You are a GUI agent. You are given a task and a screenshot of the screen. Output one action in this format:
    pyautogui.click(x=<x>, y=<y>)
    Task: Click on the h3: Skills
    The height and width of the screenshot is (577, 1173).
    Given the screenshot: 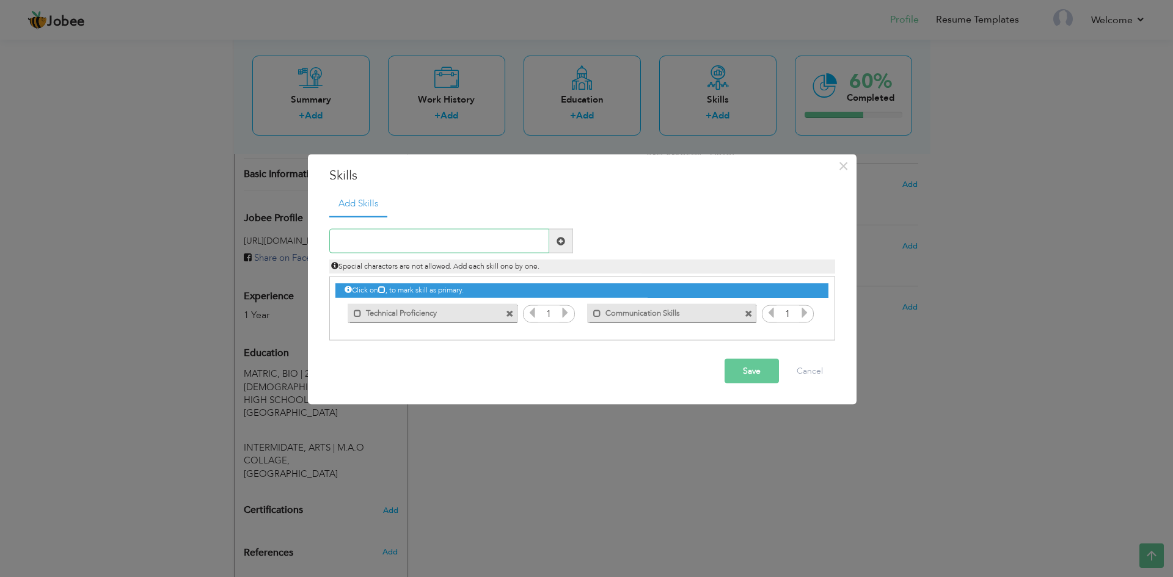 What is the action you would take?
    pyautogui.click(x=582, y=175)
    